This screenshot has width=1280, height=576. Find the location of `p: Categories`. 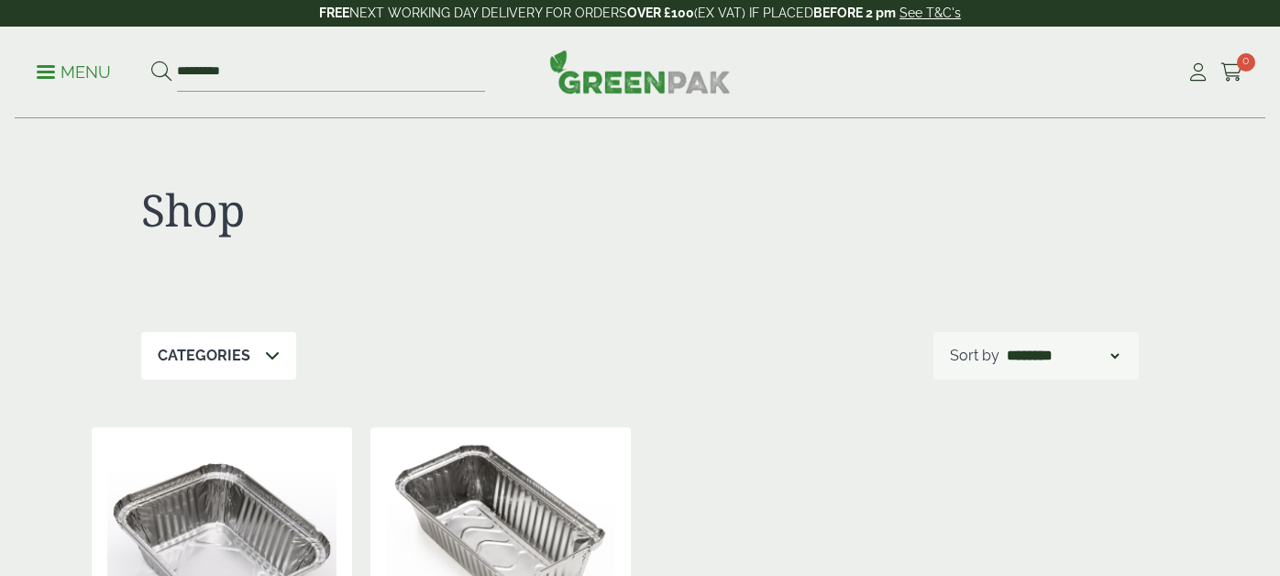

p: Categories is located at coordinates (204, 356).